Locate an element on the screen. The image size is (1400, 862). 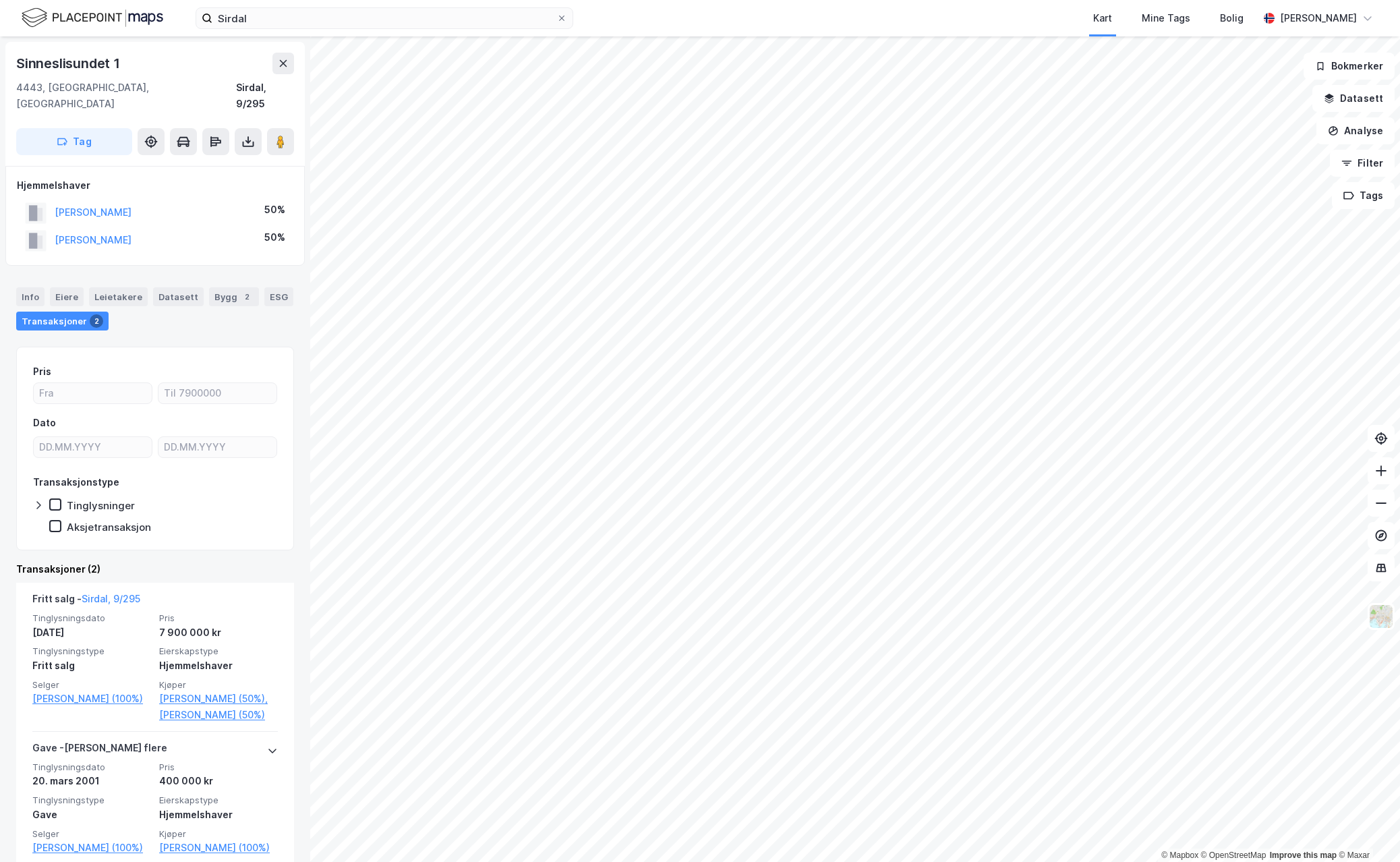
div: 20. mars 2001 is located at coordinates (92, 781).